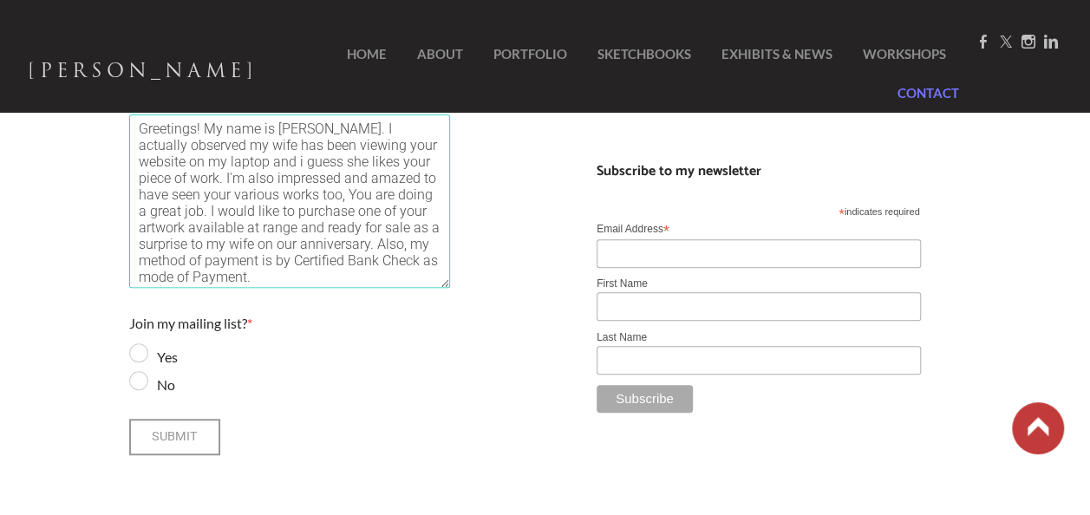 This screenshot has width=1090, height=515. I want to click on a: Instagram, so click(1029, 42).